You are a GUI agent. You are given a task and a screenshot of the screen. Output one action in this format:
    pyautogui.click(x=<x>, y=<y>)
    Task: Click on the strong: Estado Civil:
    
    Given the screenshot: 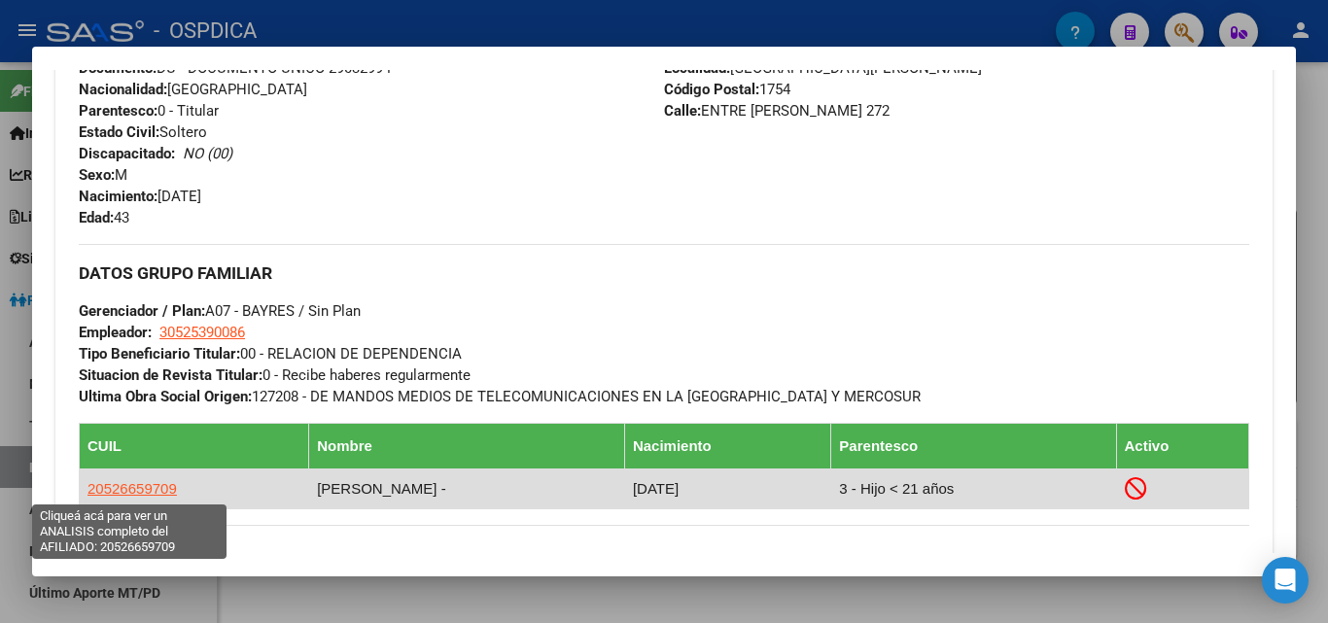 What is the action you would take?
    pyautogui.click(x=119, y=132)
    